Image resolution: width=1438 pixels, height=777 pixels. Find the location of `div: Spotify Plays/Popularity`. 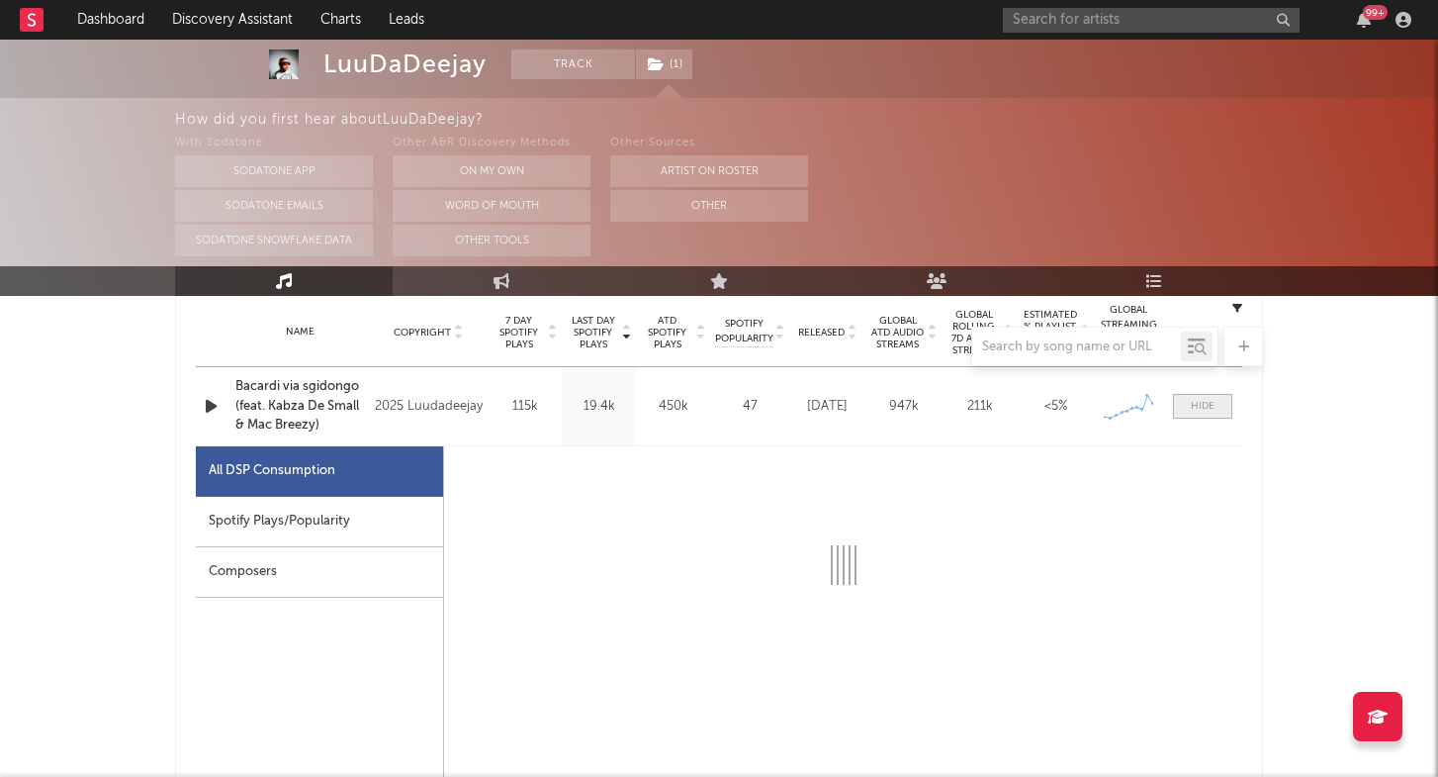

div: Spotify Plays/Popularity is located at coordinates (320, 521).